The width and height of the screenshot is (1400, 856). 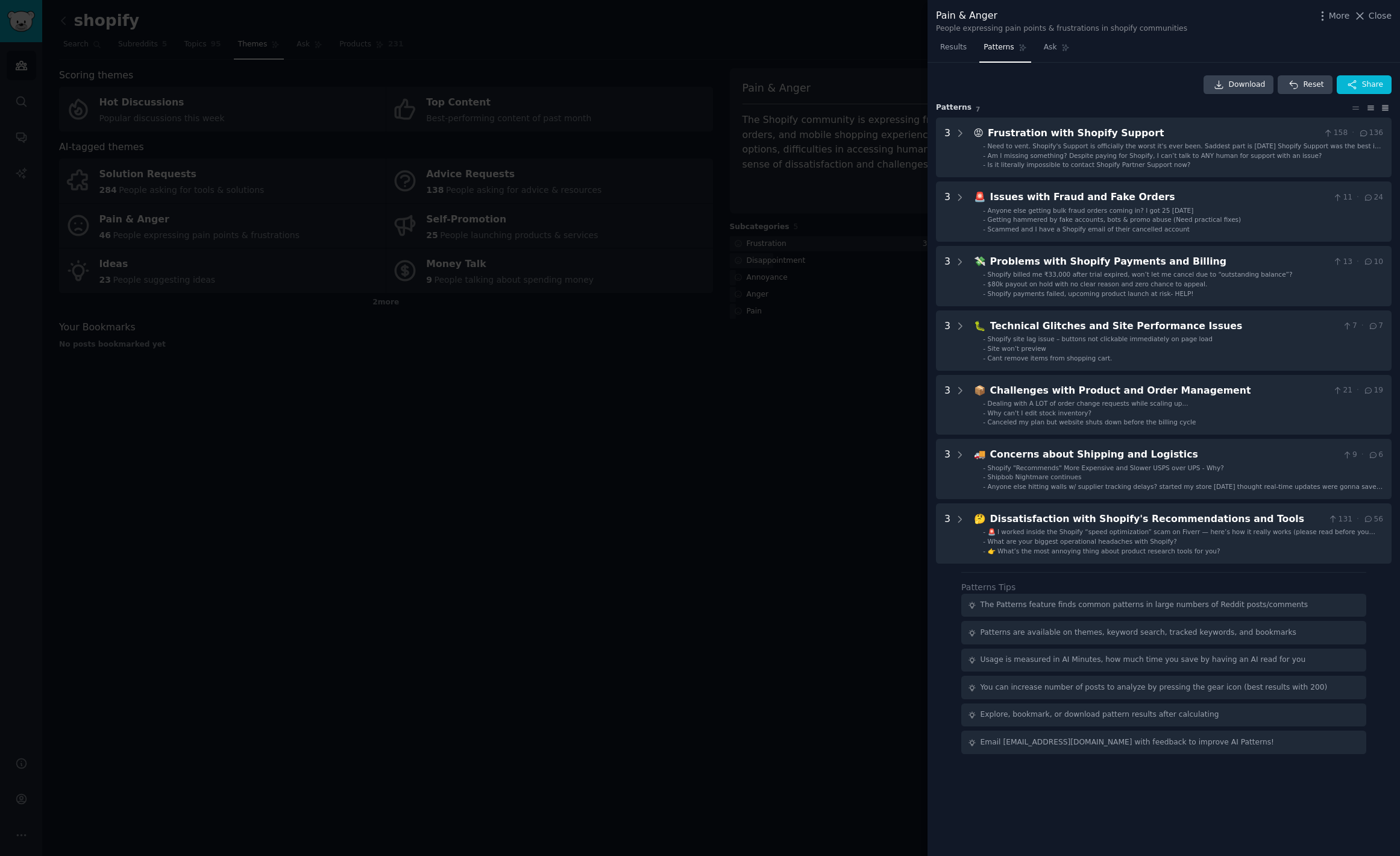 I want to click on button: Close, so click(x=1372, y=16).